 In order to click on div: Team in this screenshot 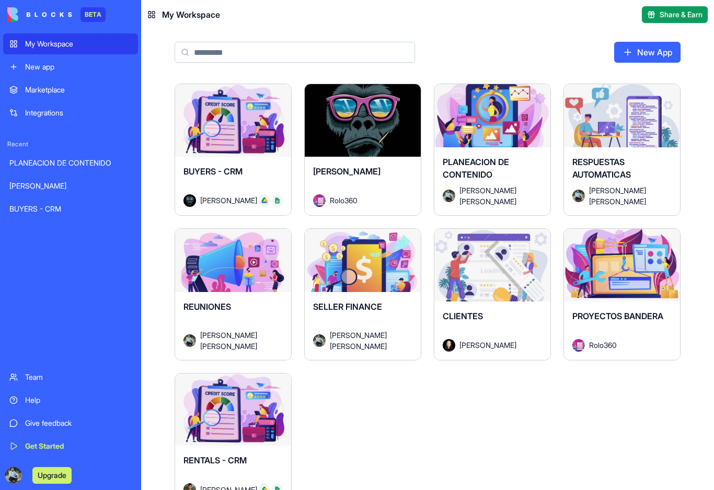, I will do `click(78, 377)`.